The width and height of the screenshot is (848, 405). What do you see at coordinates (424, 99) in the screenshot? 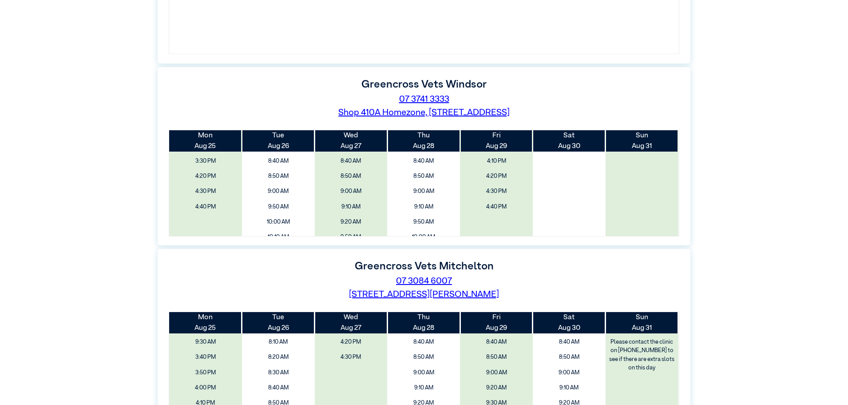
I see `a: 07 3741 3333` at bounding box center [424, 99].